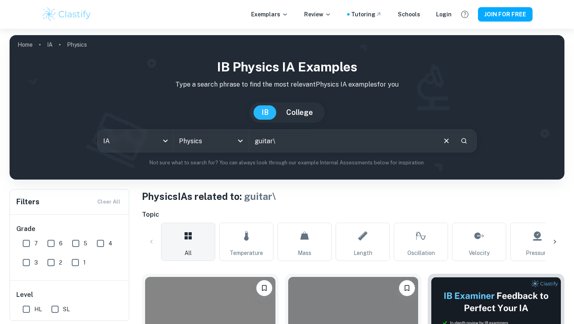  What do you see at coordinates (66, 309) in the screenshot?
I see `span: SL` at bounding box center [66, 309].